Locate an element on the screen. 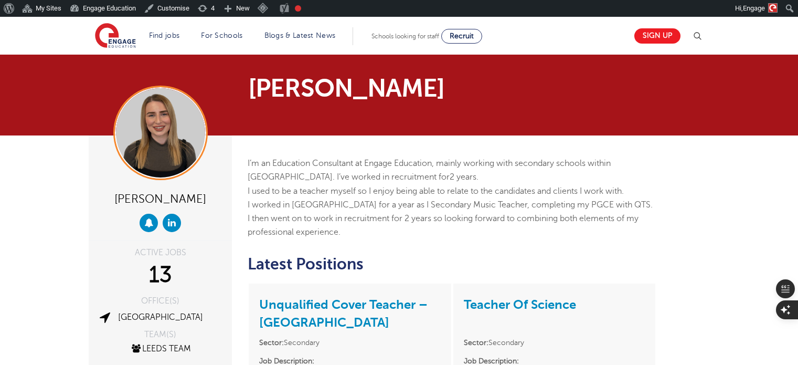  span: Schools looking for staff is located at coordinates (405, 36).